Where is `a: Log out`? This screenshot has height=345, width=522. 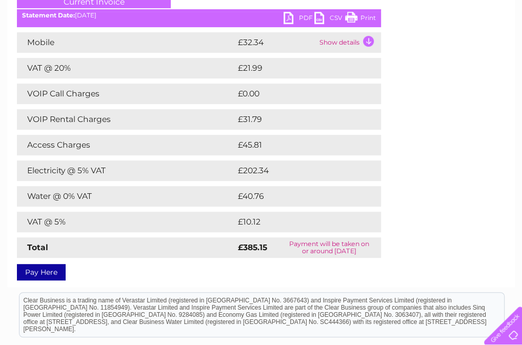 a: Log out is located at coordinates (500, 47).